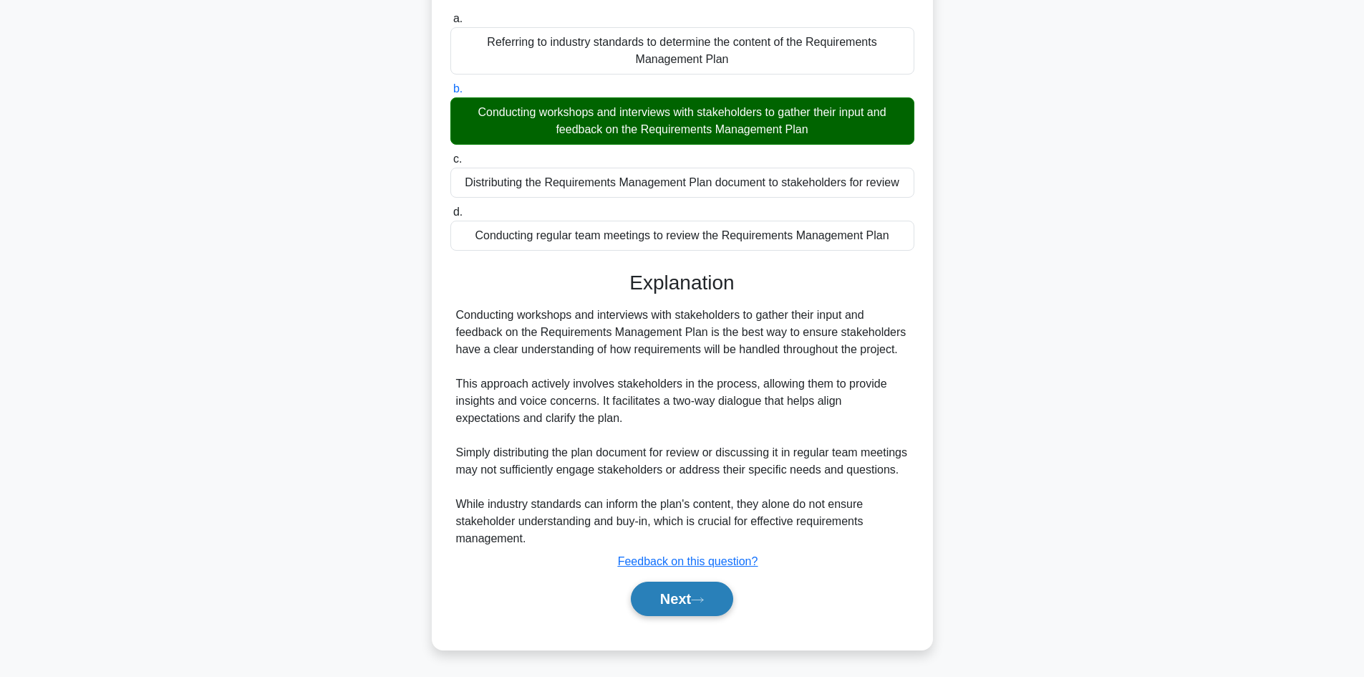 The image size is (1364, 677). What do you see at coordinates (682, 183) in the screenshot?
I see `div: Distributing the Requirements Management Plan document to stakeholders for review` at bounding box center [682, 183].